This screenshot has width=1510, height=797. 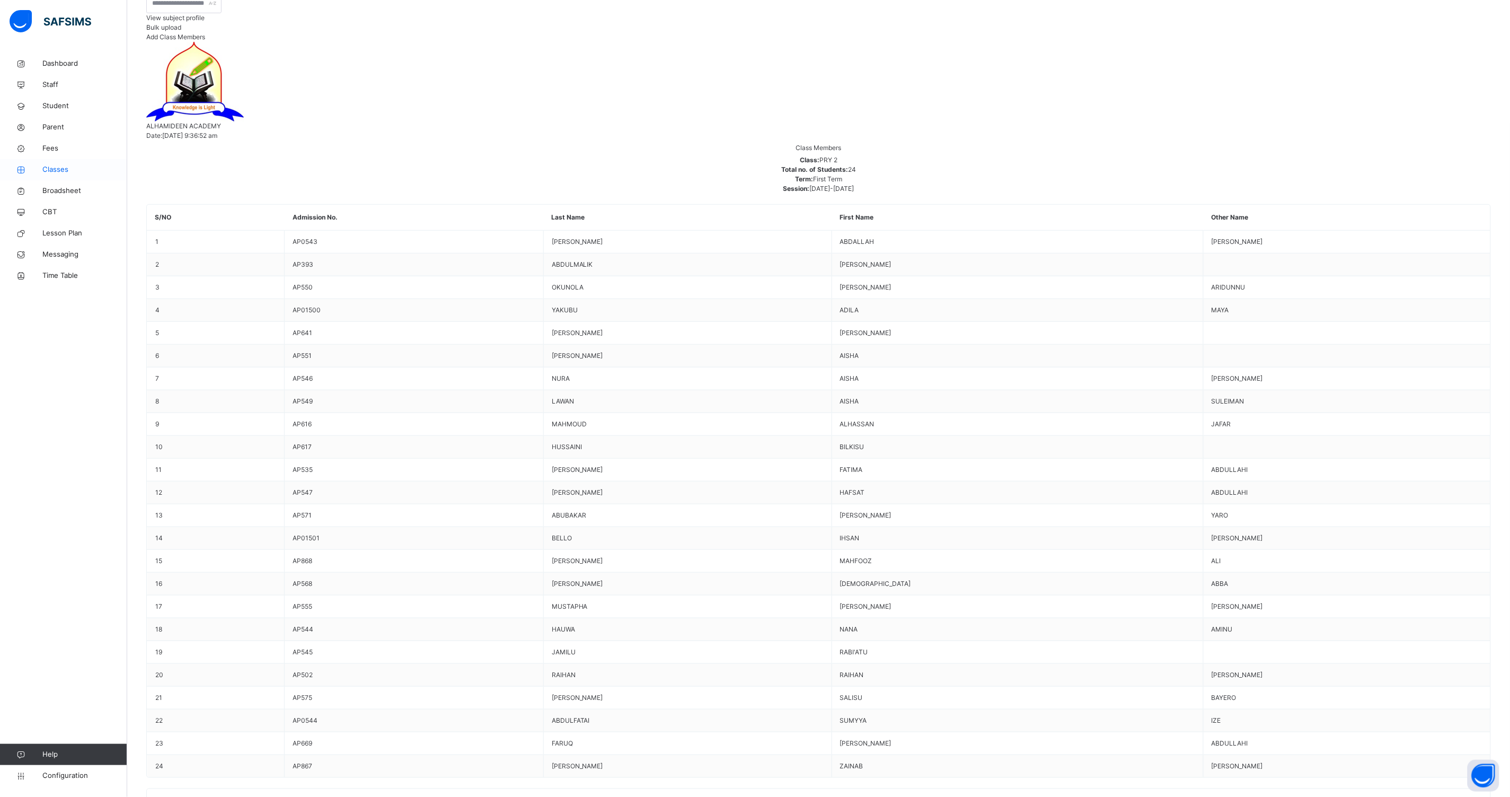 What do you see at coordinates (688, 606) in the screenshot?
I see `td: MUSTAPHA` at bounding box center [688, 606].